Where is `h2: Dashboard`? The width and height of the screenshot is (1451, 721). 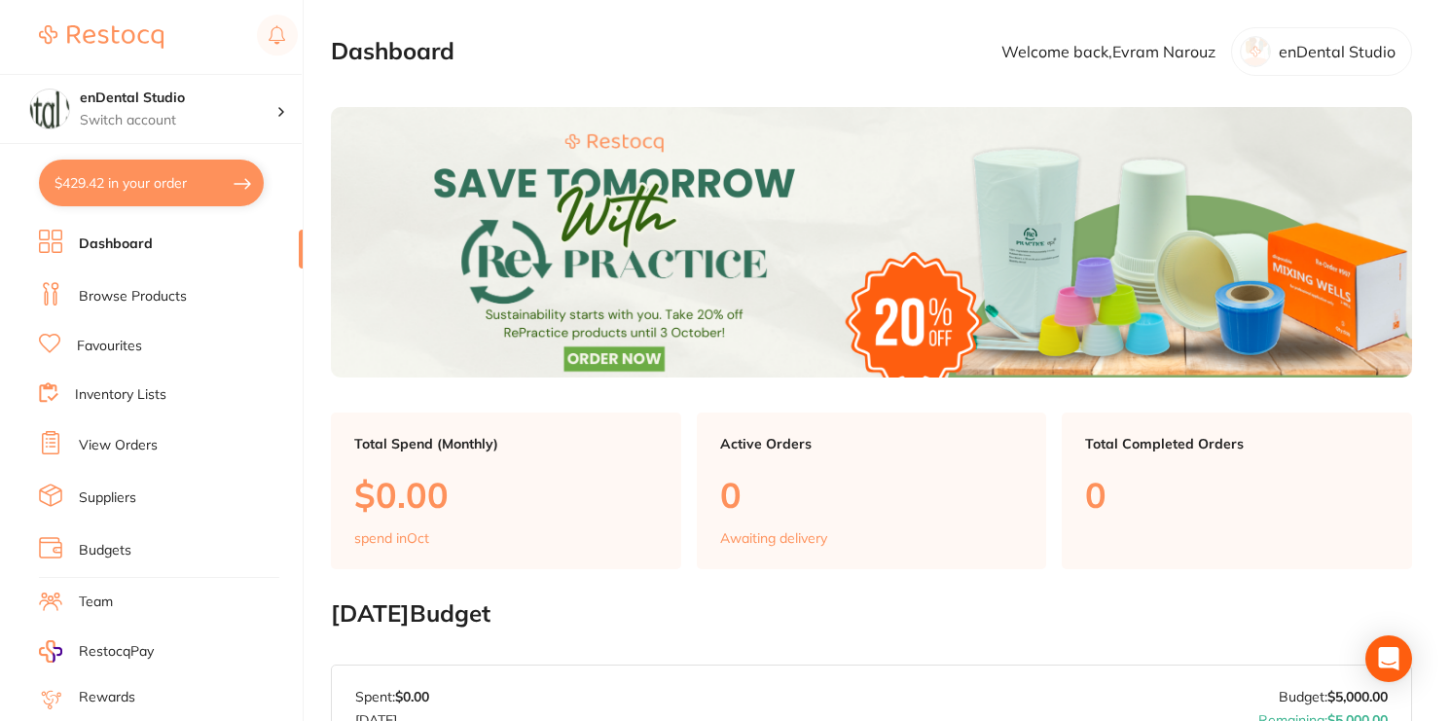
h2: Dashboard is located at coordinates (392, 52).